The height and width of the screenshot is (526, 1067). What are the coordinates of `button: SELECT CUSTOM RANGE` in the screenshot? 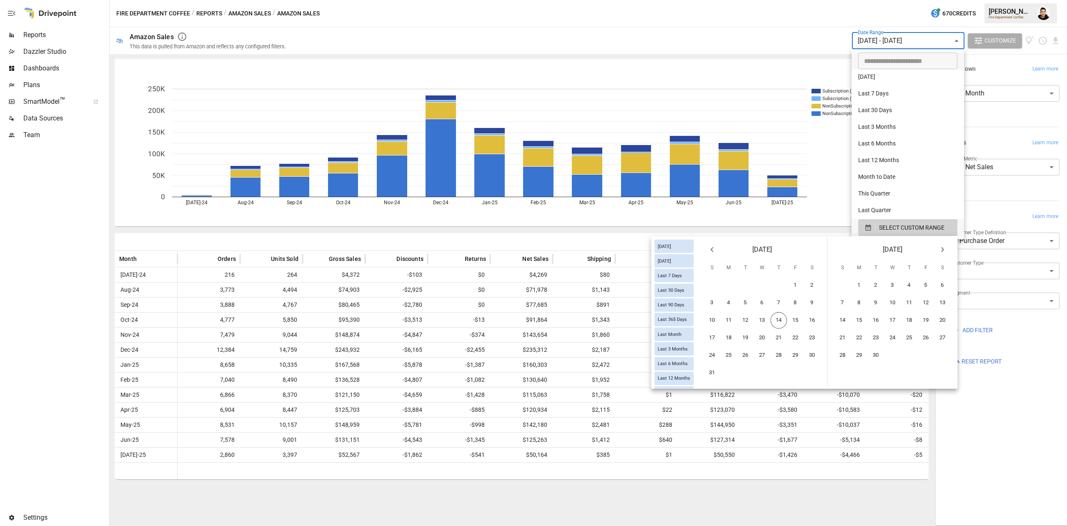 It's located at (908, 228).